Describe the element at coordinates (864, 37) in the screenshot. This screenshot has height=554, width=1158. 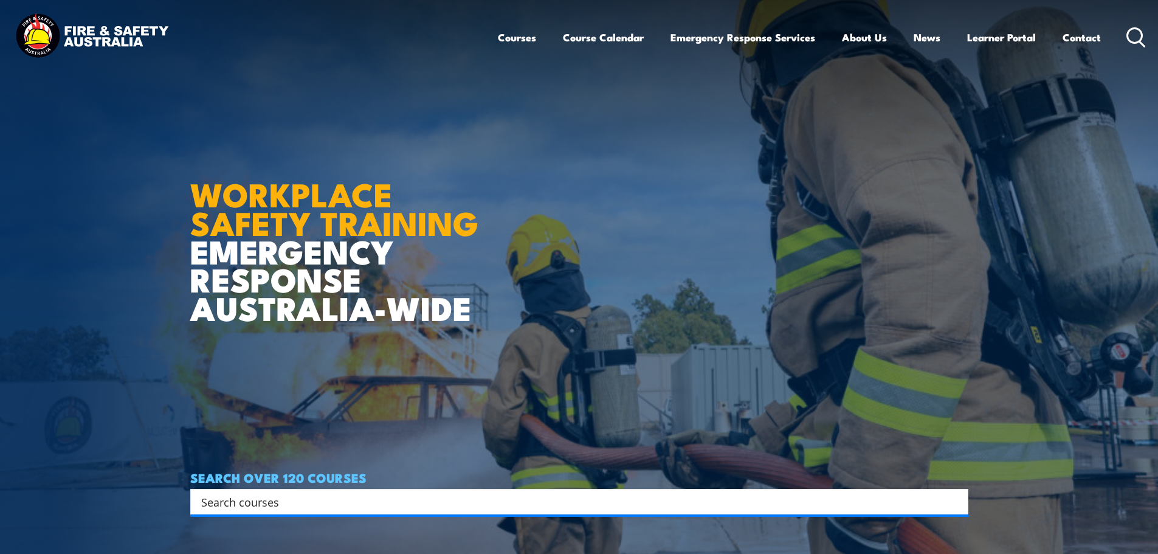
I see `a: About Us` at that location.